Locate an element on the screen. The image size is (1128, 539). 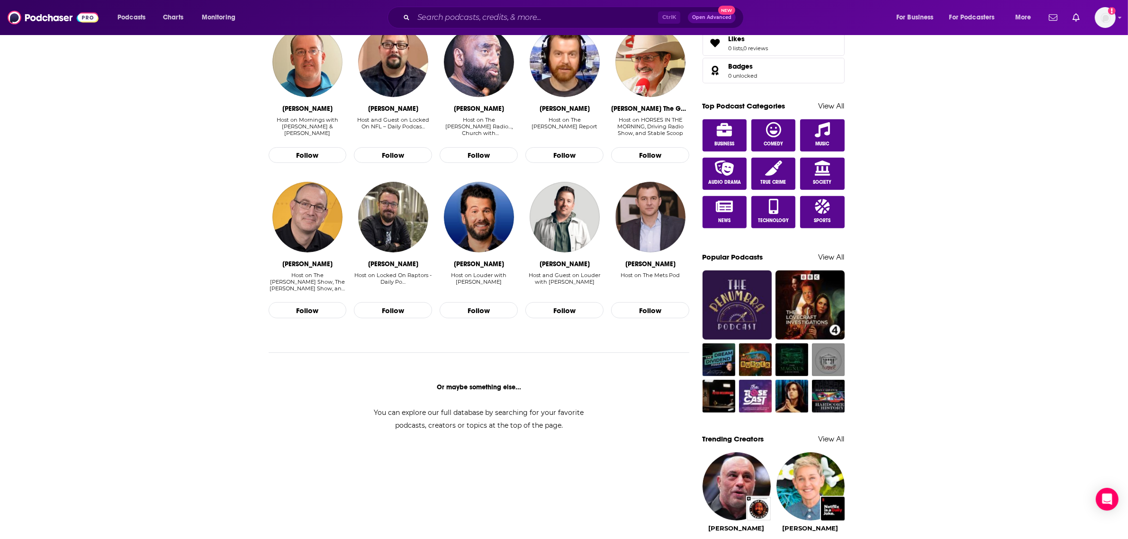
button: Show profile menu is located at coordinates (1105, 18).